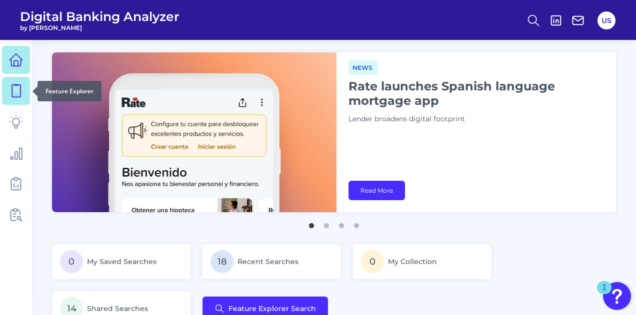 The height and width of the screenshot is (315, 636). Describe the element at coordinates (473, 93) in the screenshot. I see `h1: Rate launches Spanish language mortgage app` at that location.